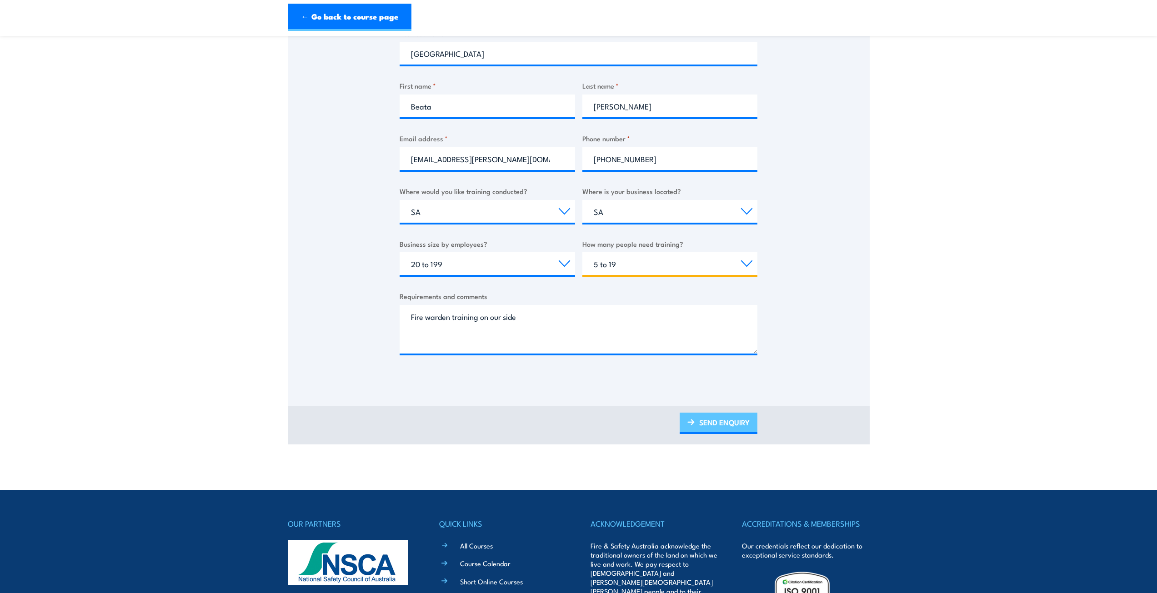  What do you see at coordinates (491, 581) in the screenshot?
I see `a: Short Online Courses` at bounding box center [491, 581].